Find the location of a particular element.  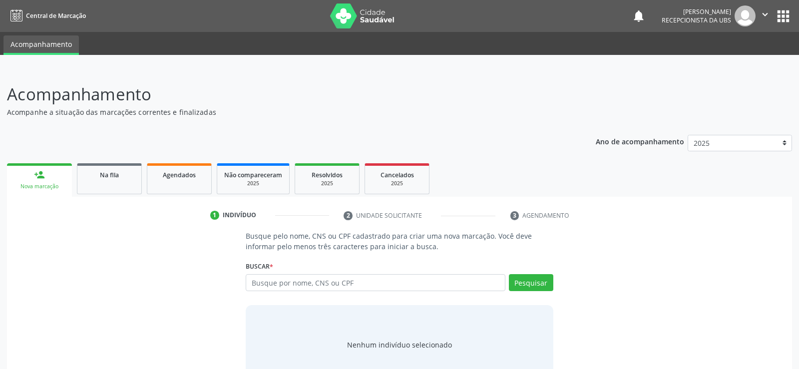

label: Buscar is located at coordinates (259, 266).